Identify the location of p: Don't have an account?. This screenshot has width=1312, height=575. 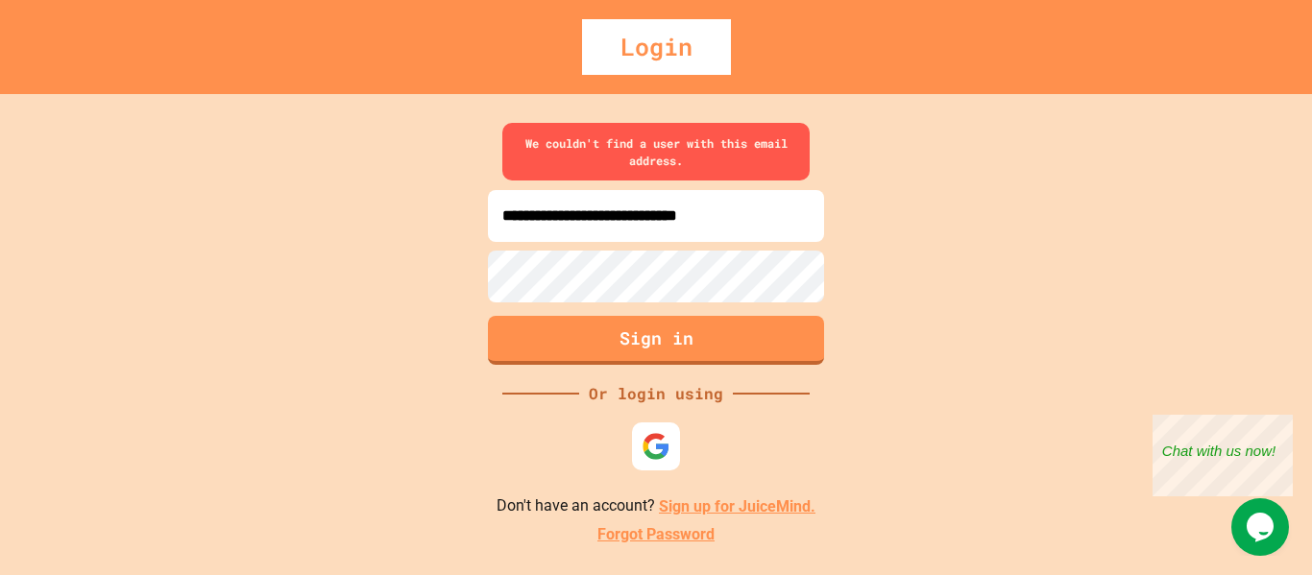
(656, 506).